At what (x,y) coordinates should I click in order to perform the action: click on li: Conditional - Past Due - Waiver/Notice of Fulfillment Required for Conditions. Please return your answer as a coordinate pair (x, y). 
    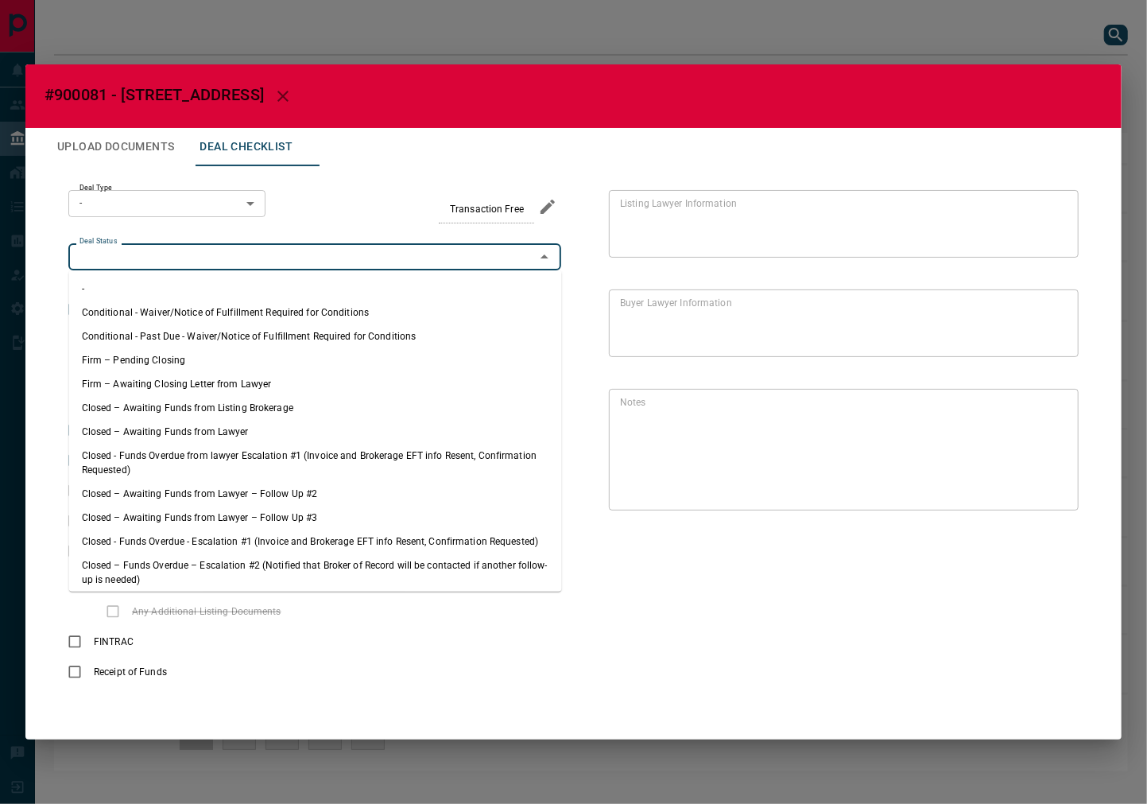
    Looking at the image, I should click on (316, 336).